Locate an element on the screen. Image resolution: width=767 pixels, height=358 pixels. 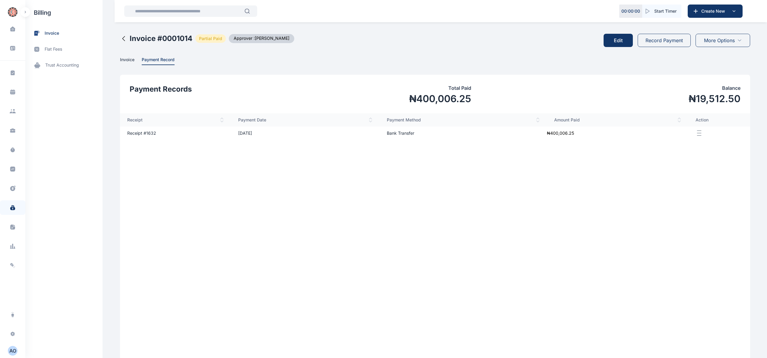
span: Payment Record is located at coordinates (158, 60).